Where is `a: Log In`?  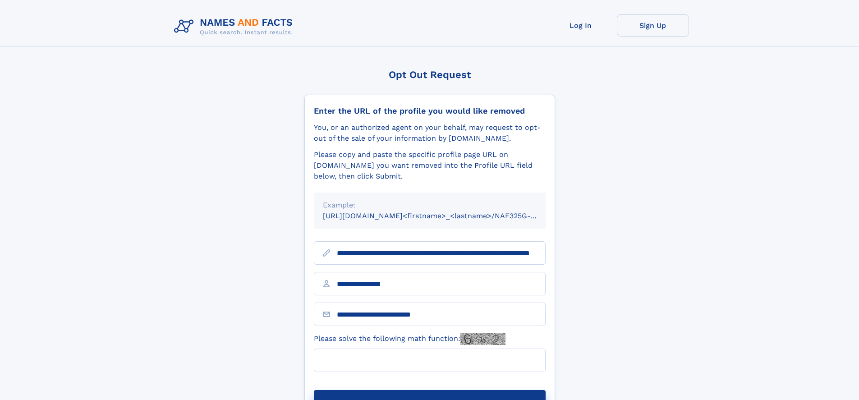 a: Log In is located at coordinates (581, 25).